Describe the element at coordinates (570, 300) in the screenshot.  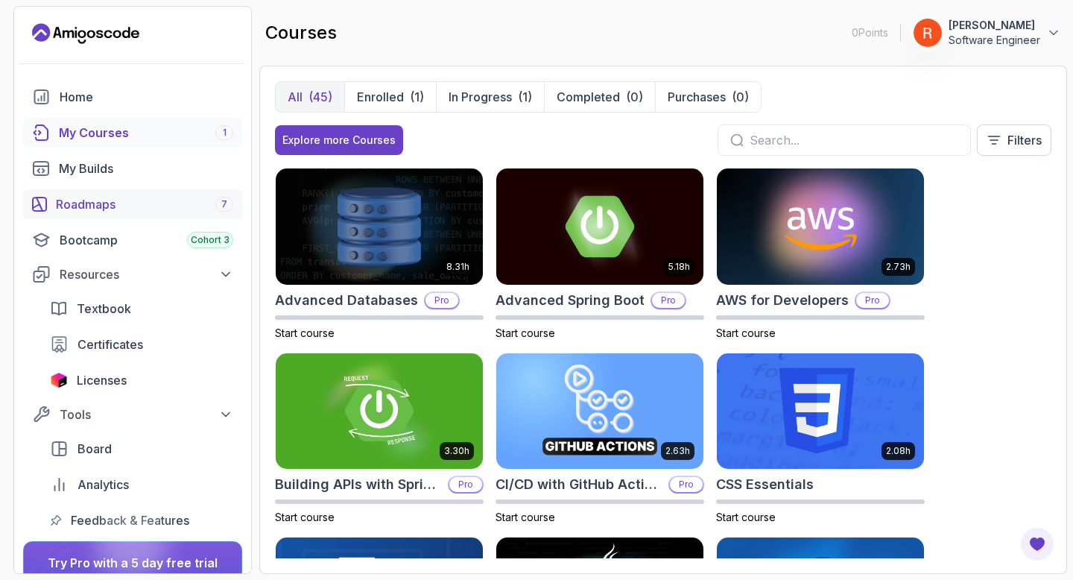
I see `h2: Advanced Spring Boot` at that location.